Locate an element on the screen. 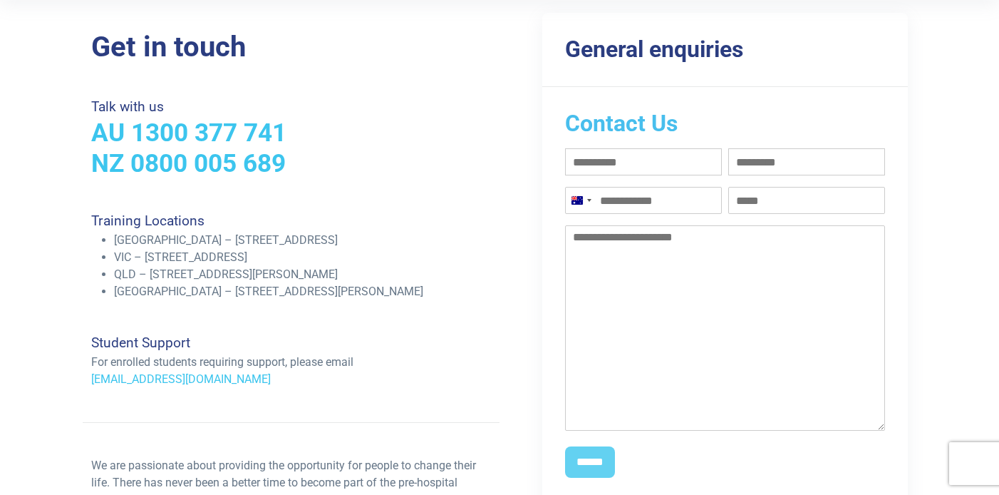 This screenshot has height=495, width=999. h4: Training Locations is located at coordinates (291, 220).